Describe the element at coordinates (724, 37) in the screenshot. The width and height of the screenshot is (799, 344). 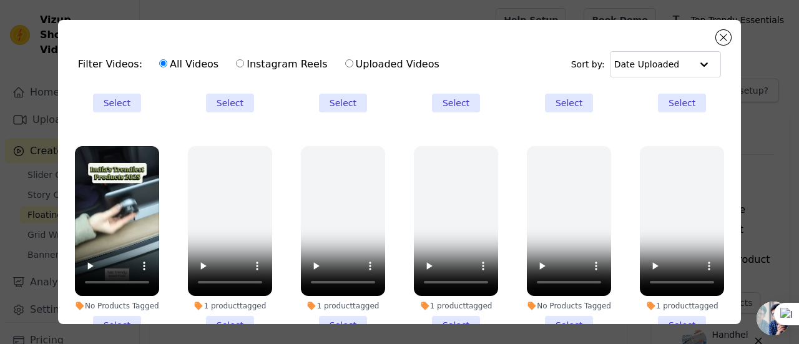
I see `button: Close modal` at that location.